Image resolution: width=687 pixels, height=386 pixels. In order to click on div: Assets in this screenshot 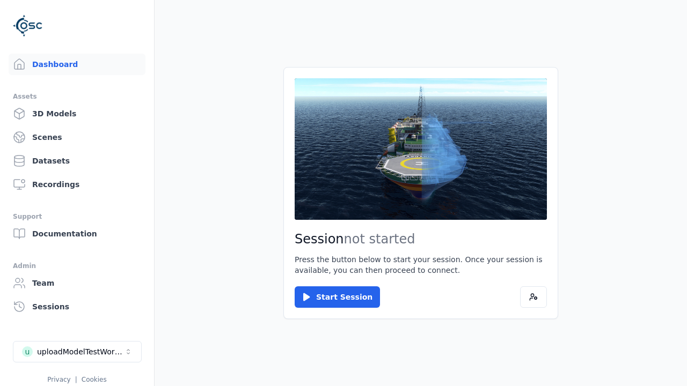, I will do `click(77, 97)`.